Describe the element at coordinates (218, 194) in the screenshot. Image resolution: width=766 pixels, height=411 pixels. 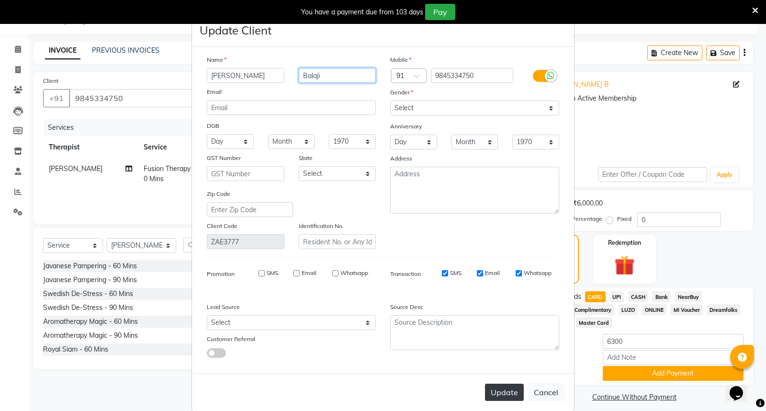
I see `label: Zip Code` at that location.